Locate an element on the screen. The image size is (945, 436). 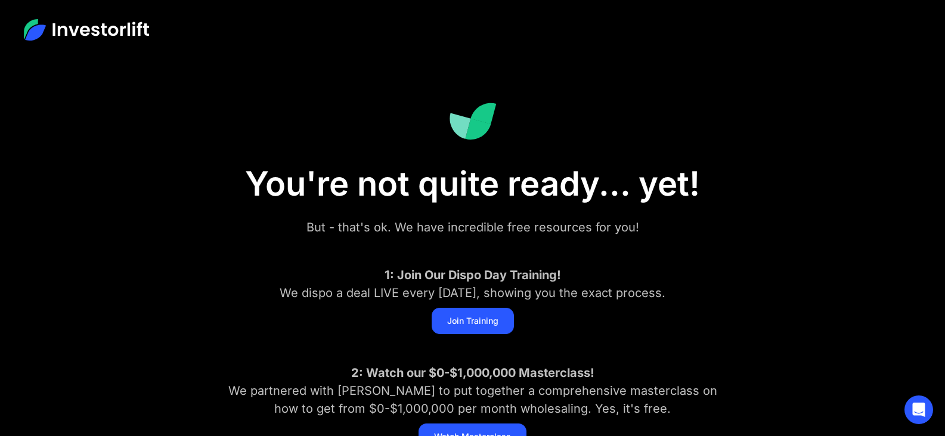
strong: 2: Watch our $0-$1,000,000 Masterclass! is located at coordinates (473, 373).